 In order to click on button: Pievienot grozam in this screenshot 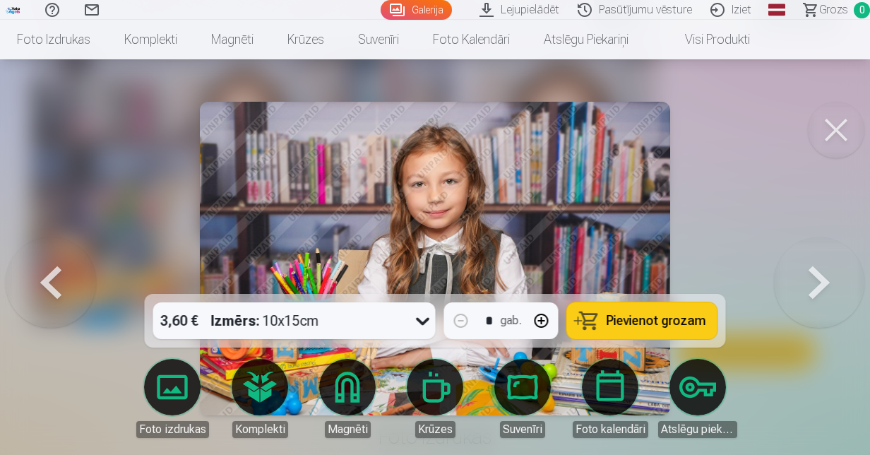, I will do `click(642, 320)`.